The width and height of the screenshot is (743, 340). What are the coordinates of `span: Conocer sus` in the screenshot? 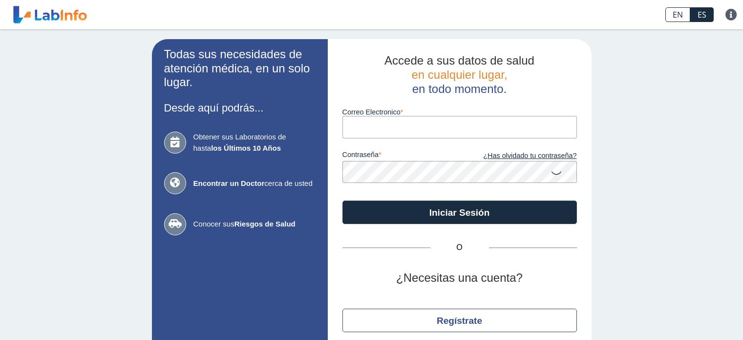 It's located at (255, 224).